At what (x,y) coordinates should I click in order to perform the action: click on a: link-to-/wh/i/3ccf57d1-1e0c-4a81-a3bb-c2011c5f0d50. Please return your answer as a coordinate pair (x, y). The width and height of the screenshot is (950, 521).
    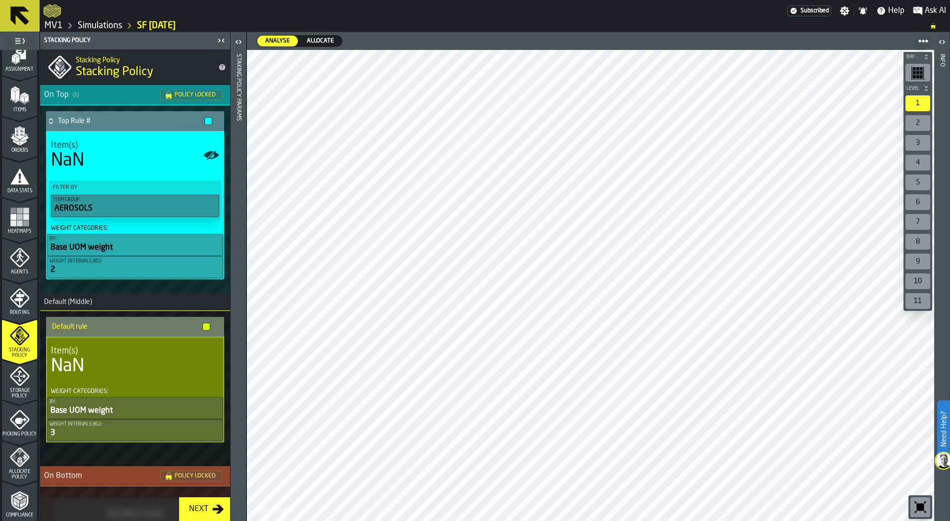
    Looking at the image, I should click on (53, 26).